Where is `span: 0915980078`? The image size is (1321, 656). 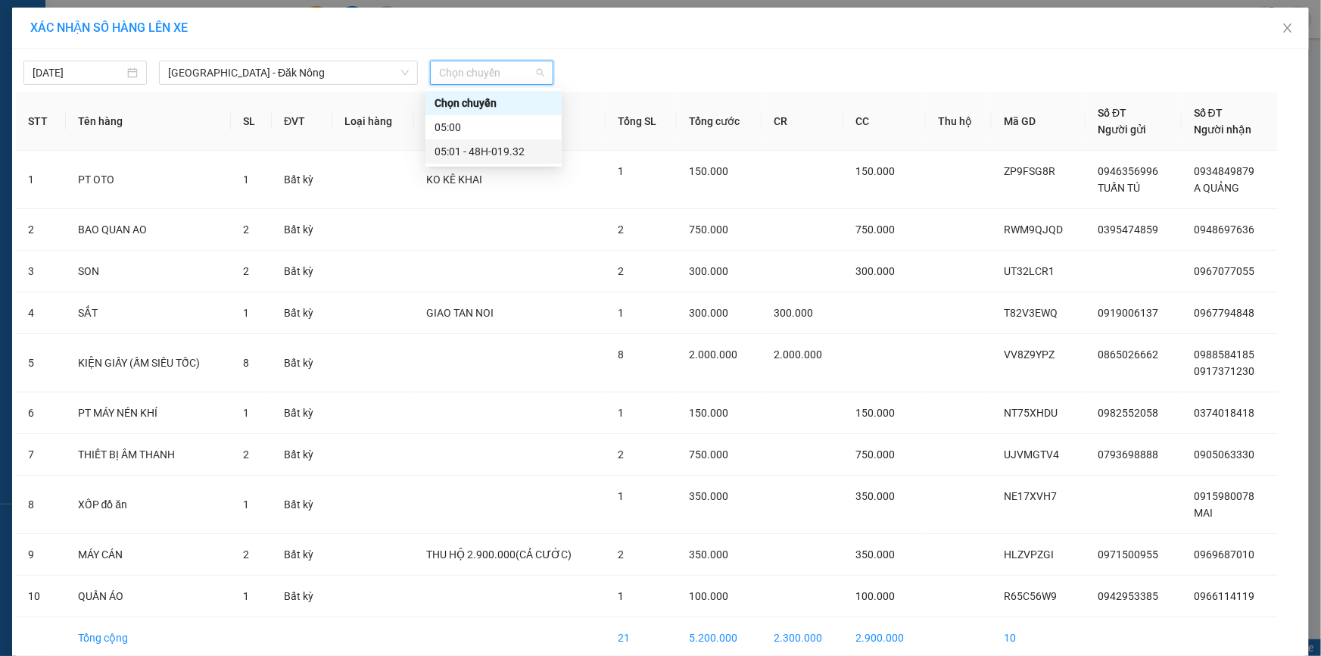 span: 0915980078 is located at coordinates (1225, 496).